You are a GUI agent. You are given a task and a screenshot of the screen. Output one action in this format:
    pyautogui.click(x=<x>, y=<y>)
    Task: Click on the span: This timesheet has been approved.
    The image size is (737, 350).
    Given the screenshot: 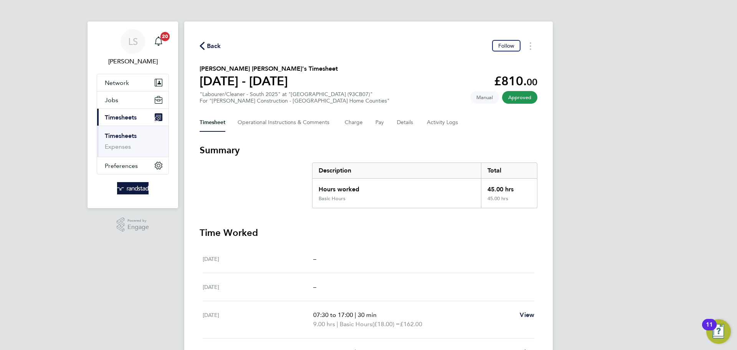 What is the action you would take?
    pyautogui.click(x=520, y=97)
    